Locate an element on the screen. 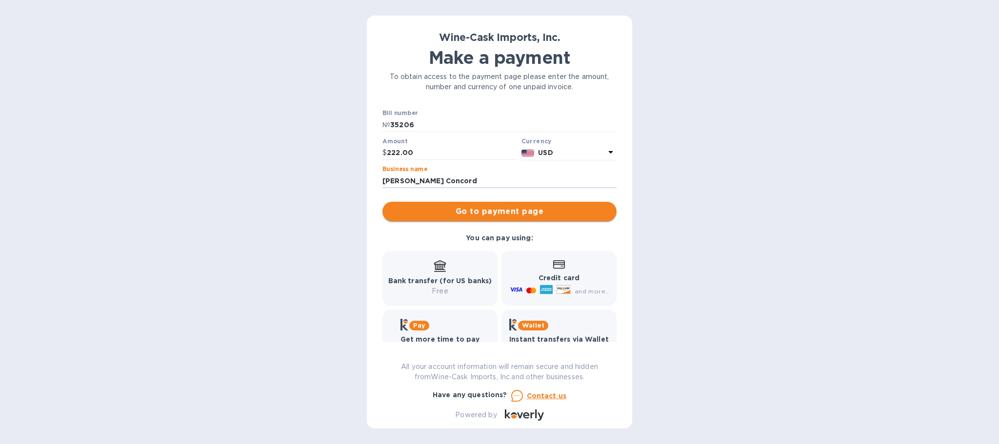 The image size is (999, 444). b: Pay is located at coordinates (419, 325).